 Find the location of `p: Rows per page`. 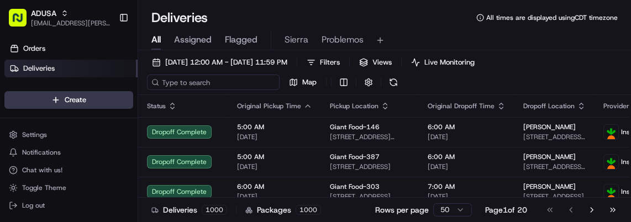

p: Rows per page is located at coordinates (402, 210).